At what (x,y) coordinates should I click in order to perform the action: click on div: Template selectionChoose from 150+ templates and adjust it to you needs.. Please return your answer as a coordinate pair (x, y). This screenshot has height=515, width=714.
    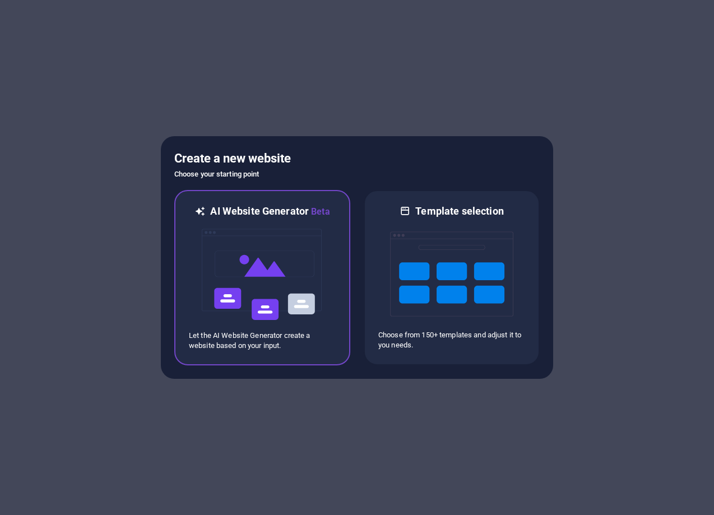
    Looking at the image, I should click on (452, 277).